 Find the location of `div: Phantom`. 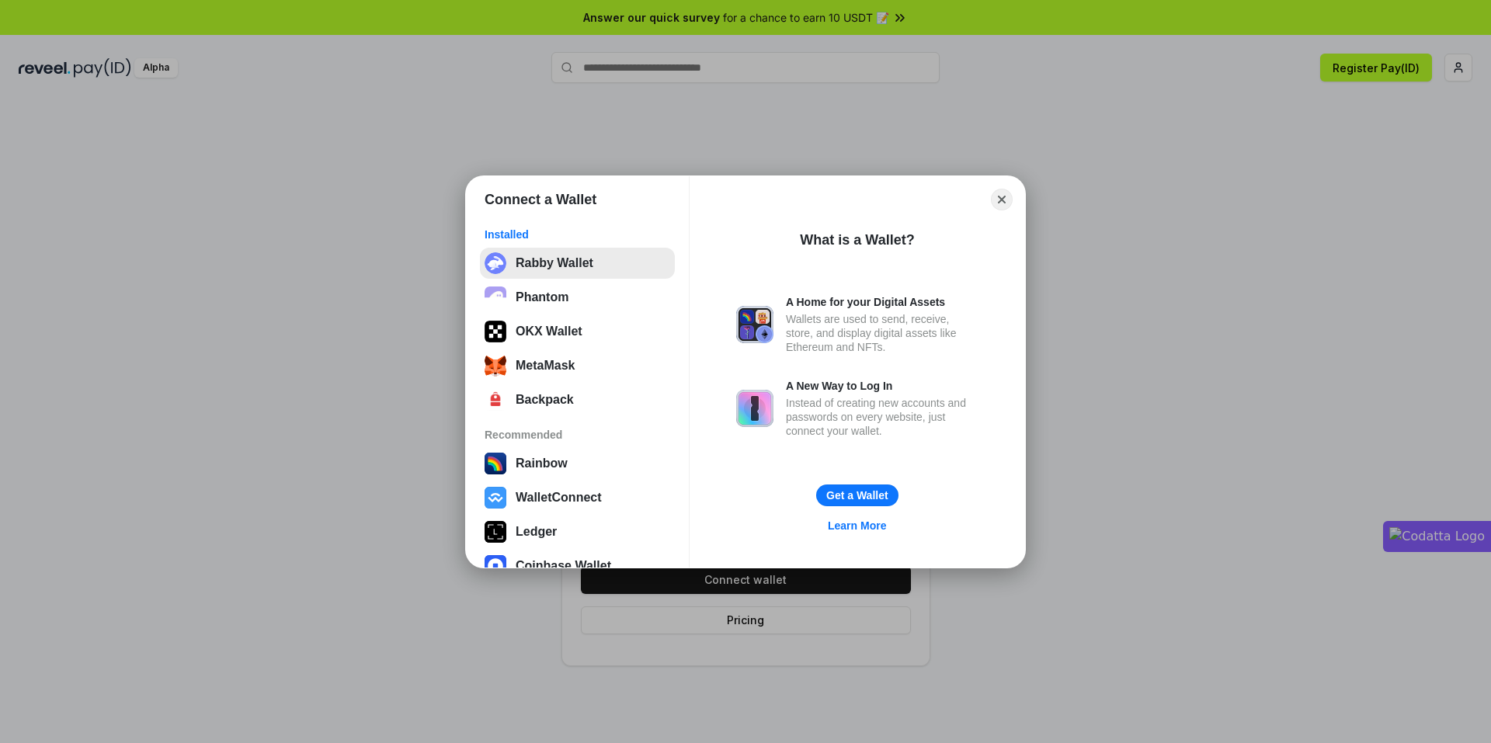

div: Phantom is located at coordinates (542, 297).